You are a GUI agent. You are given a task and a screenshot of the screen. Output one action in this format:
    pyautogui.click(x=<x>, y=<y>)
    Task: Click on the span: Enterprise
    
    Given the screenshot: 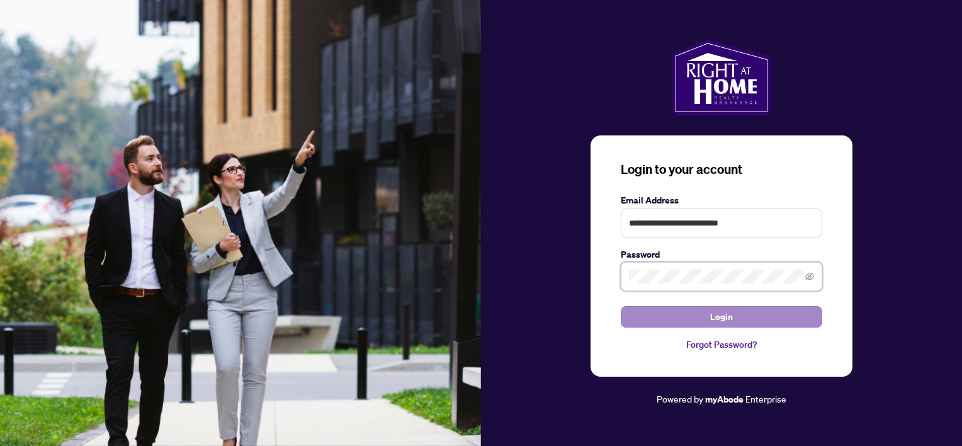 What is the action you would take?
    pyautogui.click(x=765, y=398)
    